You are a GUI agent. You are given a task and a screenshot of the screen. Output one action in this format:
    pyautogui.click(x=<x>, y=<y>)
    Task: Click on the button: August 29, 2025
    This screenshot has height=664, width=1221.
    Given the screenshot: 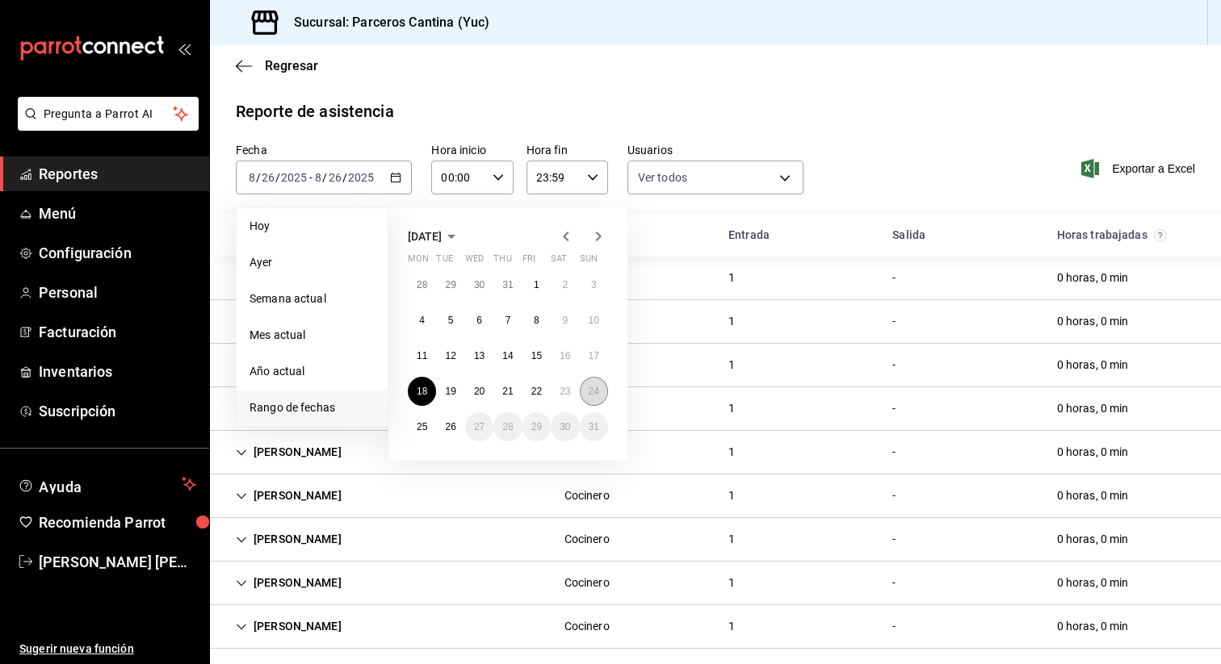 What is the action you would take?
    pyautogui.click(x=536, y=427)
    